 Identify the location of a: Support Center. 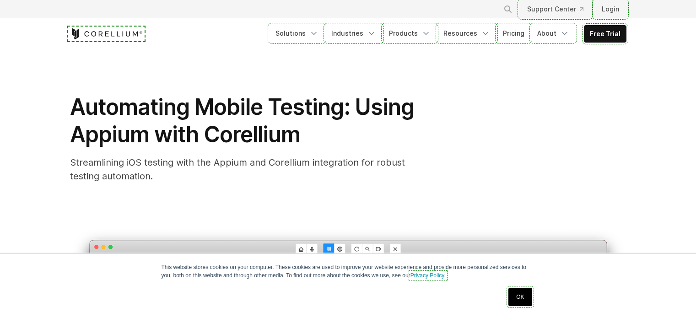
(555, 9).